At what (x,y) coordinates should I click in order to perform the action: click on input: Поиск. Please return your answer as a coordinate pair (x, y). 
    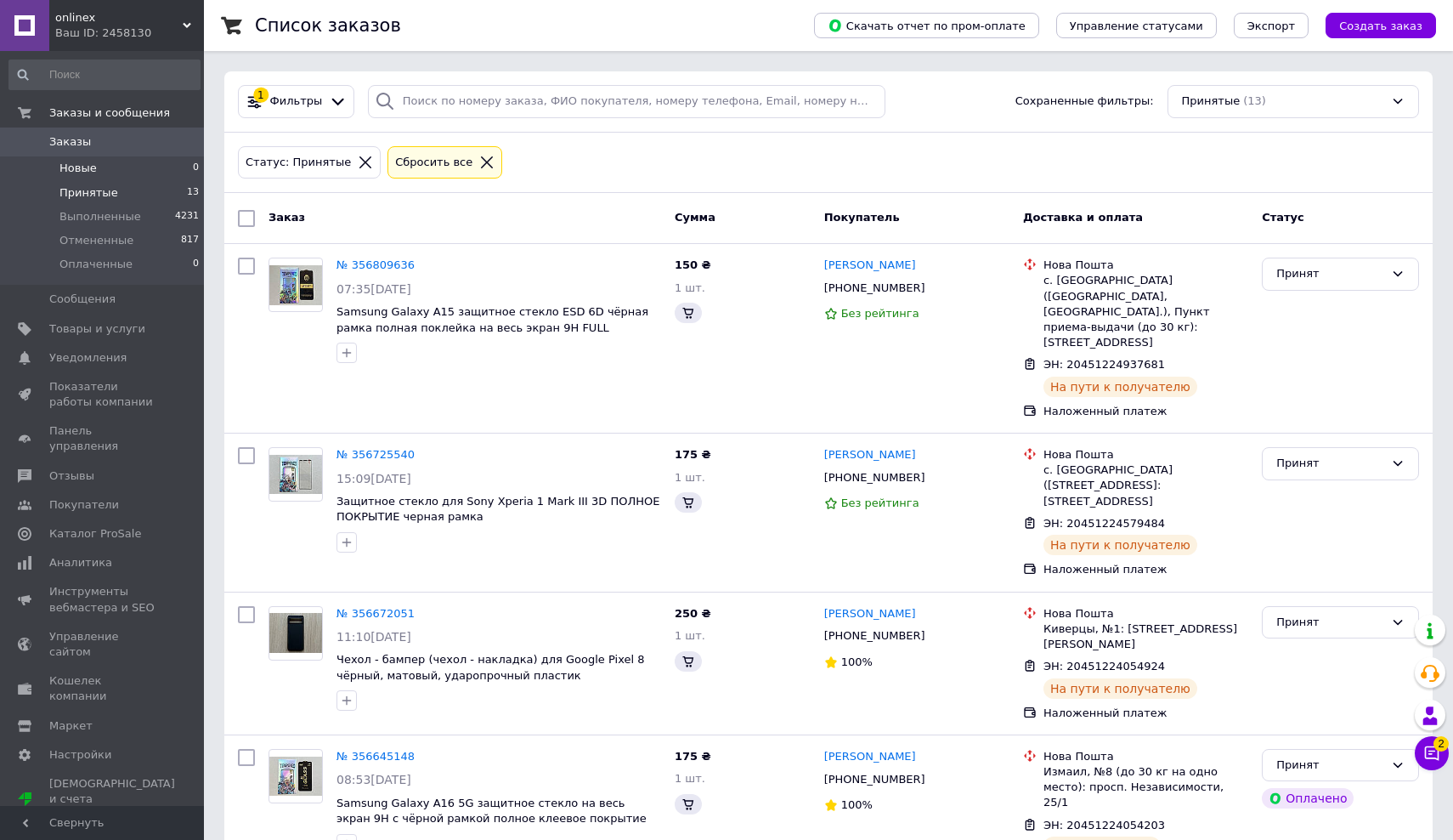
    Looking at the image, I should click on (104, 74).